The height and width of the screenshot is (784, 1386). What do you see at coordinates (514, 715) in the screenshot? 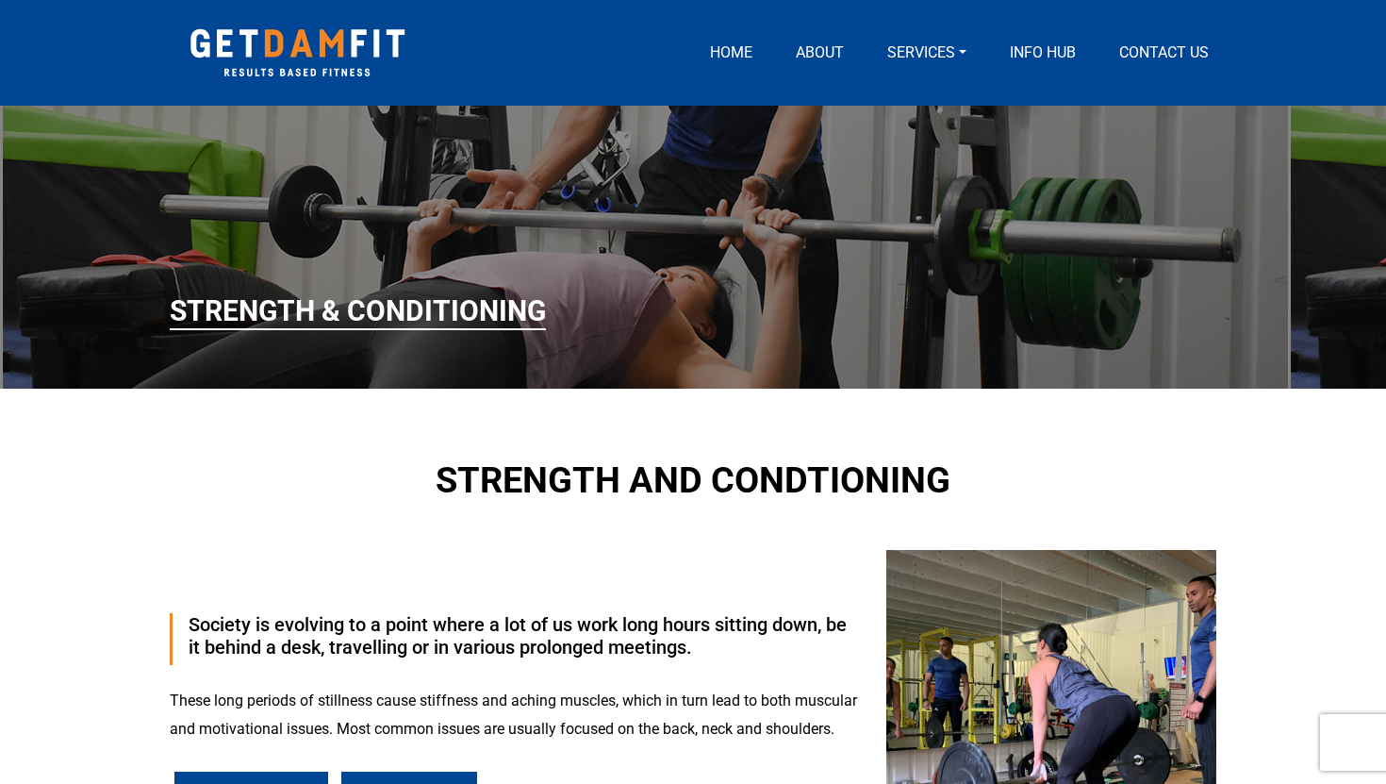
I see `p: These long periods of stillness cause stiffness and aching muscles, which in turn lead to both mu...` at bounding box center [514, 715].